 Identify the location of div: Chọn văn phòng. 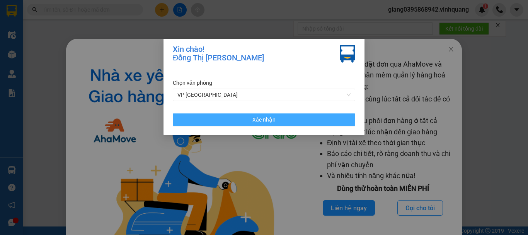
(264, 83).